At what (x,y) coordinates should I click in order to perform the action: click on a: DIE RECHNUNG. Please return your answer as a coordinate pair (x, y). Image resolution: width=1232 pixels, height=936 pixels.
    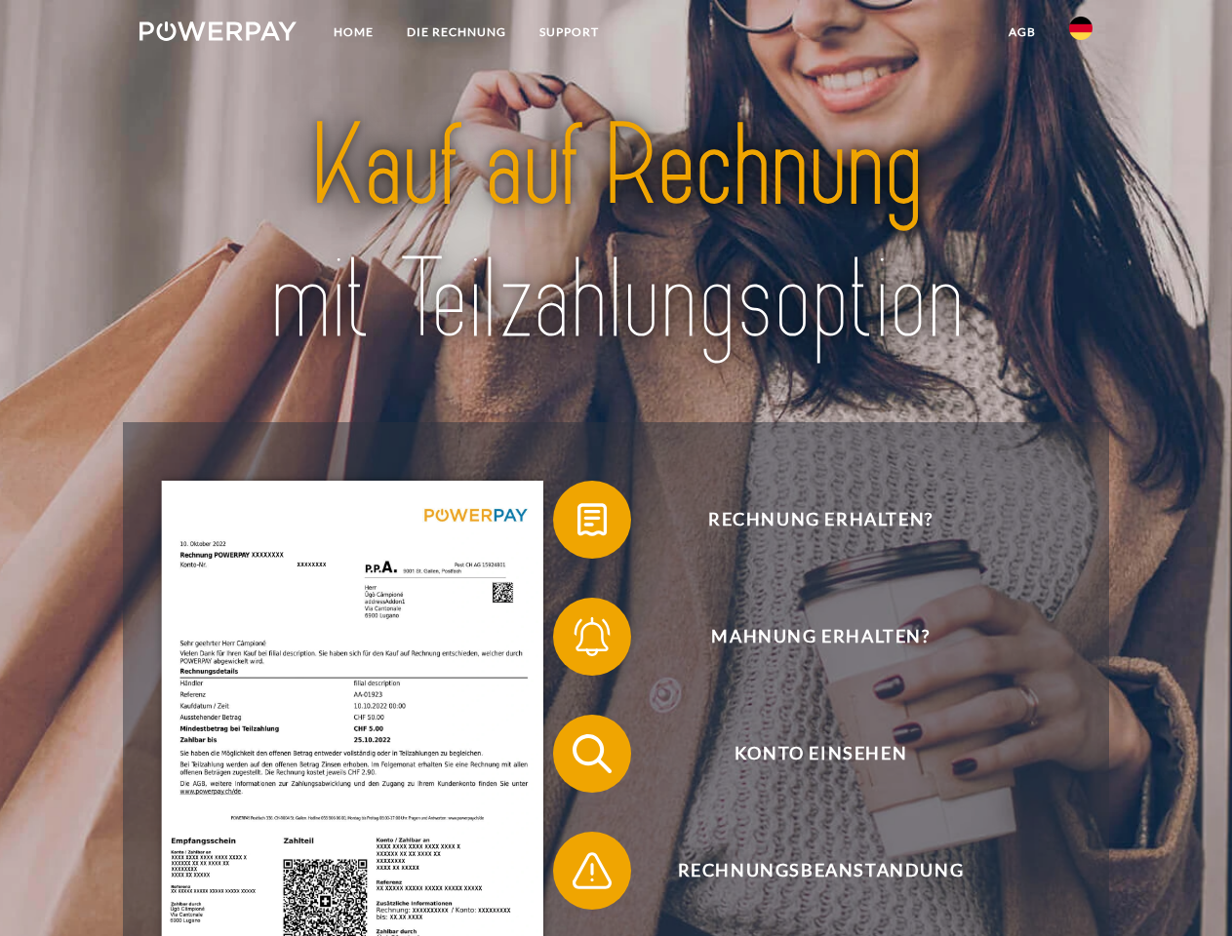
    Looking at the image, I should click on (456, 32).